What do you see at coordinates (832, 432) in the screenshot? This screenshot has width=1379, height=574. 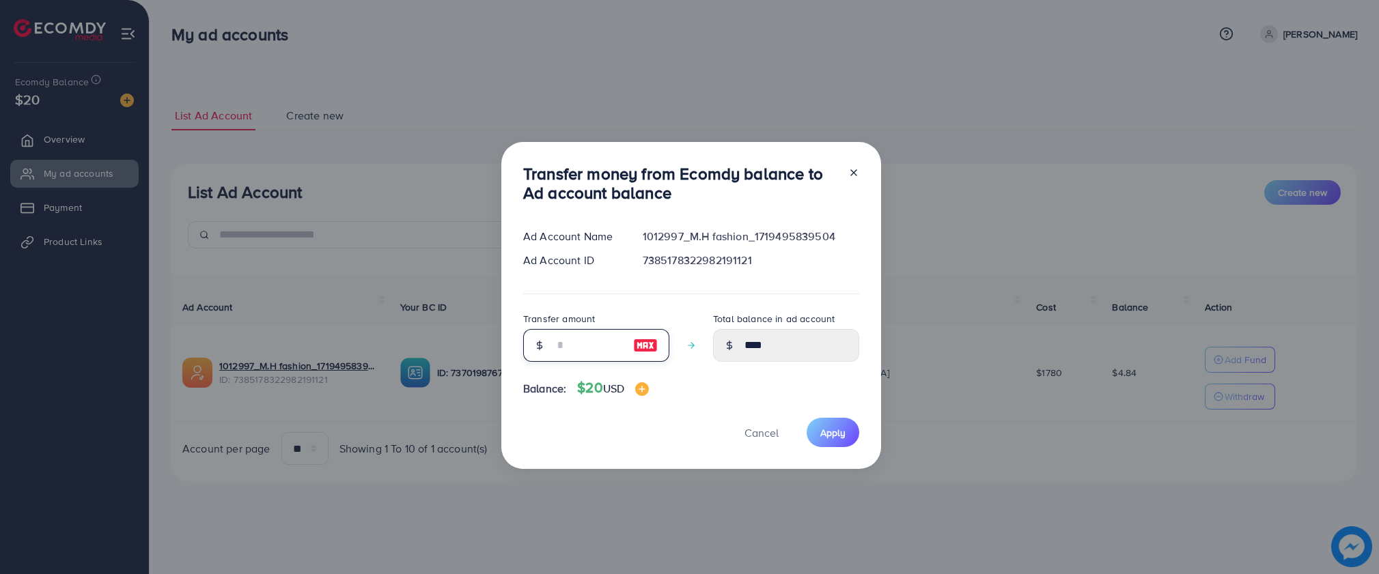 I see `button: Apply` at bounding box center [832, 432].